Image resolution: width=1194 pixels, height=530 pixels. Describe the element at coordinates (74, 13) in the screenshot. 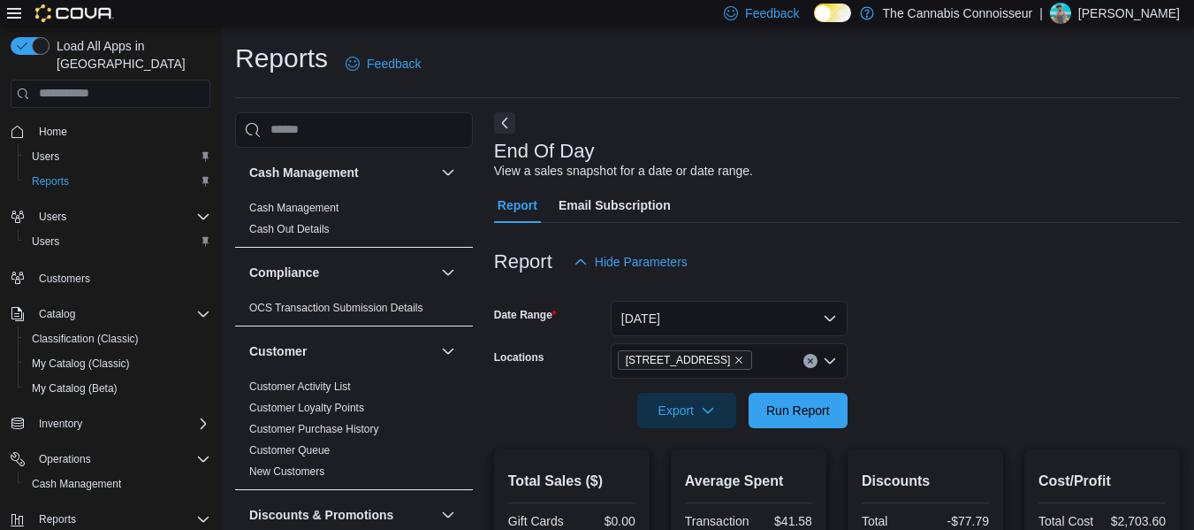

I see `img: Cova` at that location.